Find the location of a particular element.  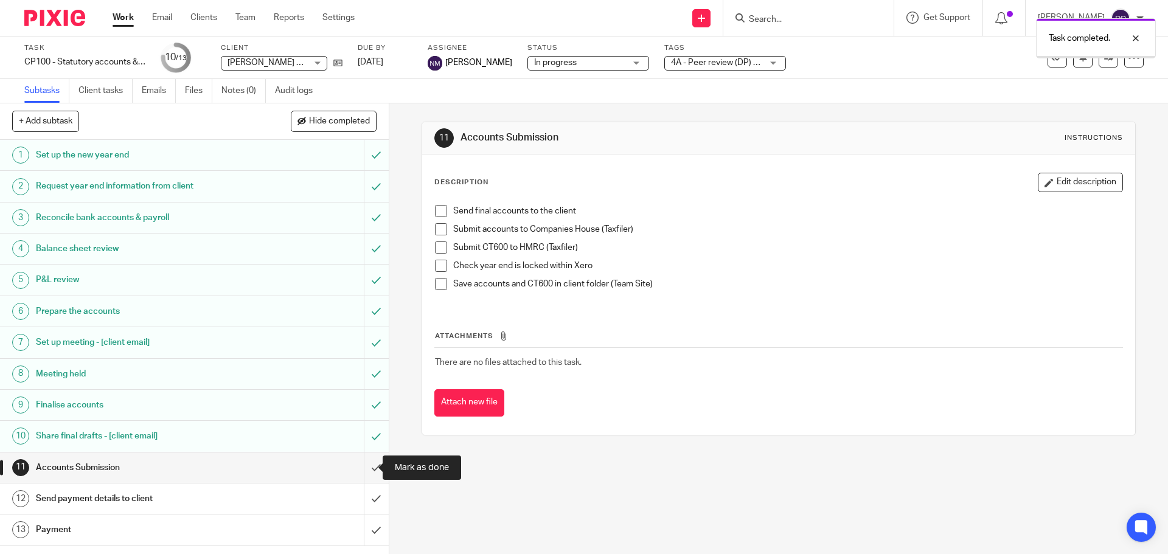

h1: P&L review is located at coordinates (141, 280).